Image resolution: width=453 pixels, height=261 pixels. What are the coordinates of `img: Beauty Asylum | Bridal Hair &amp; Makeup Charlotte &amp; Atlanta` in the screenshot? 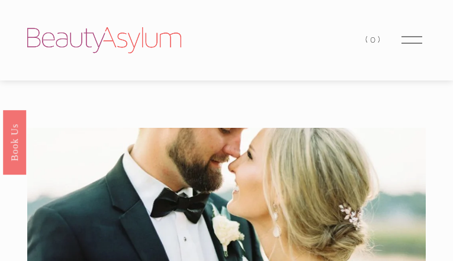 It's located at (104, 40).